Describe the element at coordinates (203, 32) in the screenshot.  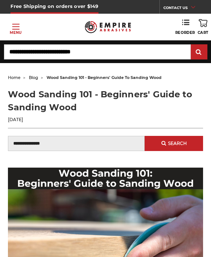
I see `span: Cart` at that location.